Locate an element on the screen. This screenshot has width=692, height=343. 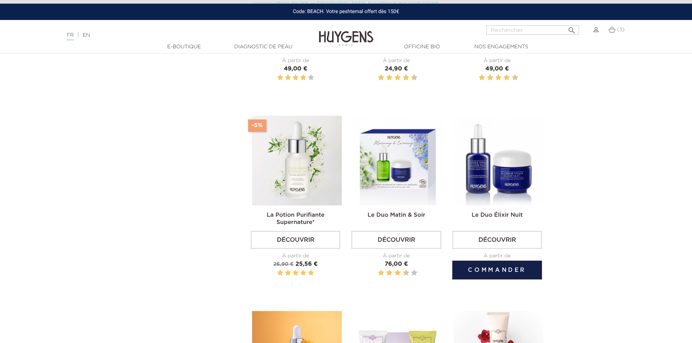
a: Nos engagements is located at coordinates (501, 47).